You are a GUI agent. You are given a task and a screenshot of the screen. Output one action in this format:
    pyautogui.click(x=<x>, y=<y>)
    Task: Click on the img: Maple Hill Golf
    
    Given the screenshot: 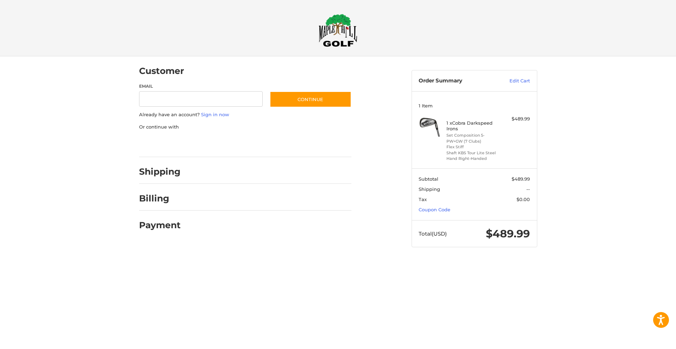 What is the action you would take?
    pyautogui.click(x=338, y=30)
    